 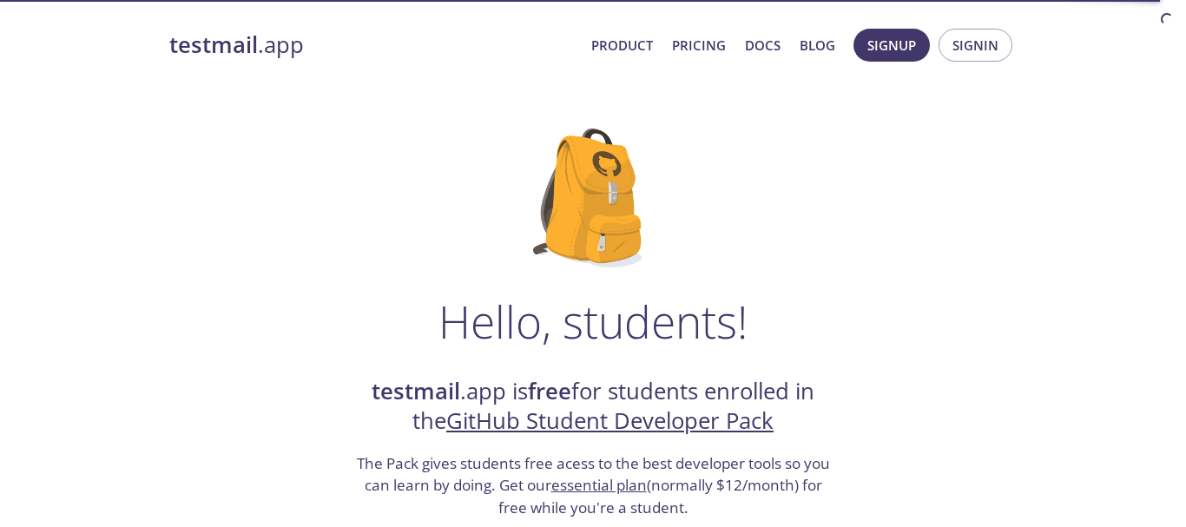 What do you see at coordinates (975, 45) in the screenshot?
I see `span: Signin` at bounding box center [975, 45].